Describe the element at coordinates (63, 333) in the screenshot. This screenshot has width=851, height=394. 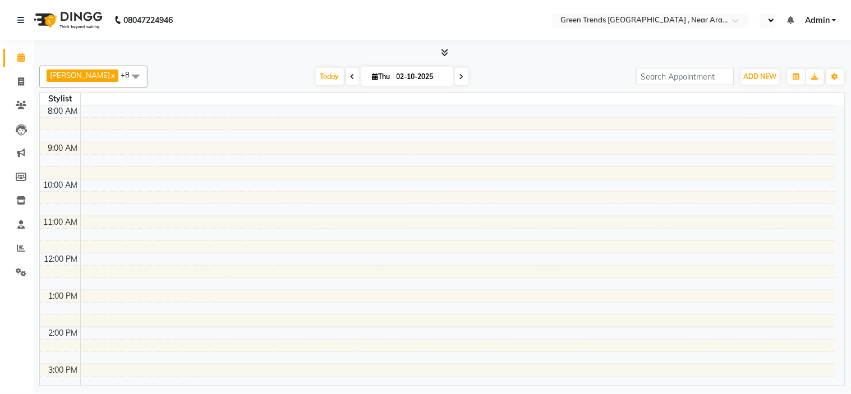
I see `div: 2:00 PM` at that location.